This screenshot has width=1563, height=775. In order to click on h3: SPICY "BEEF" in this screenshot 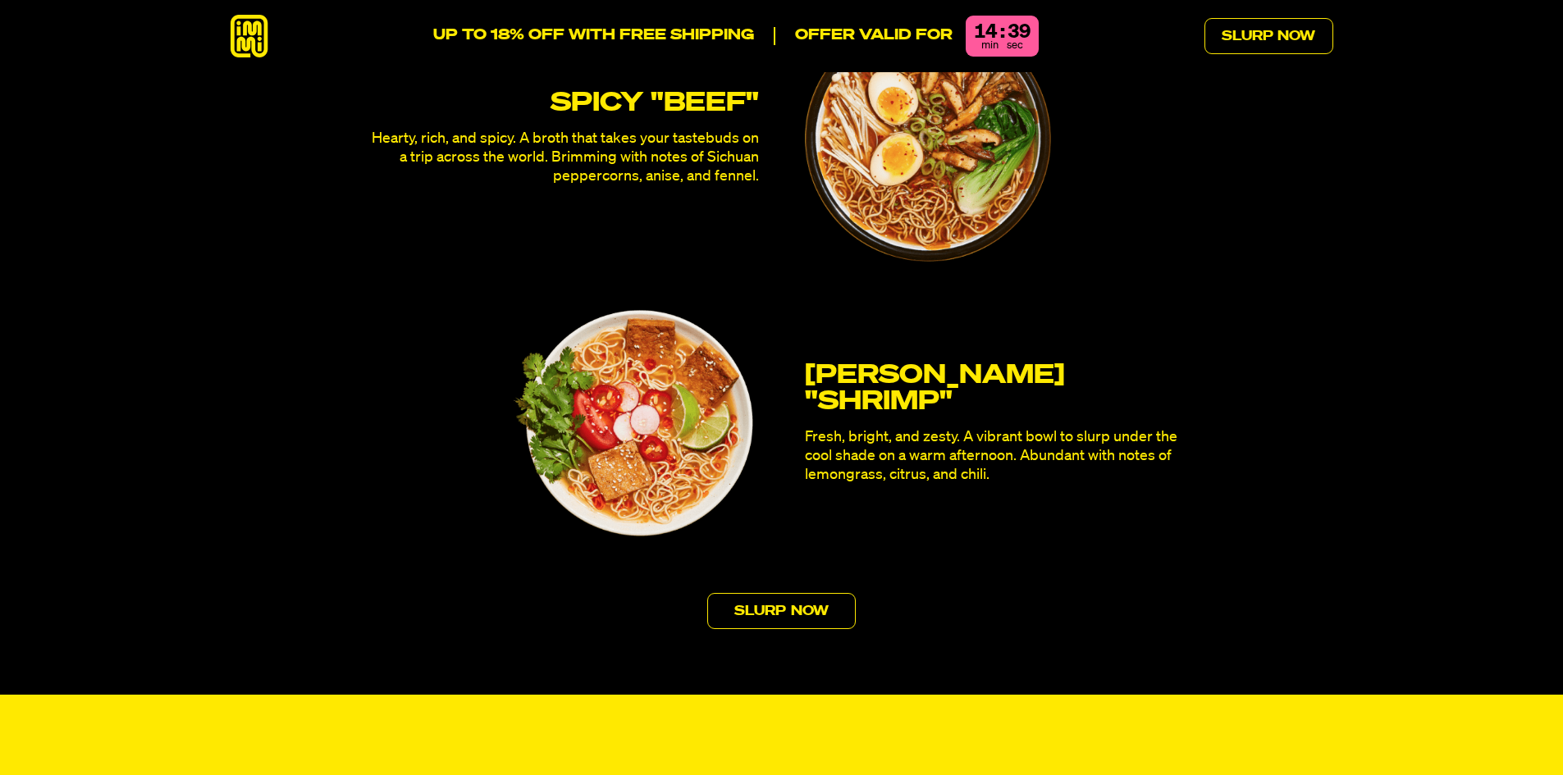, I will do `click(565, 103)`.